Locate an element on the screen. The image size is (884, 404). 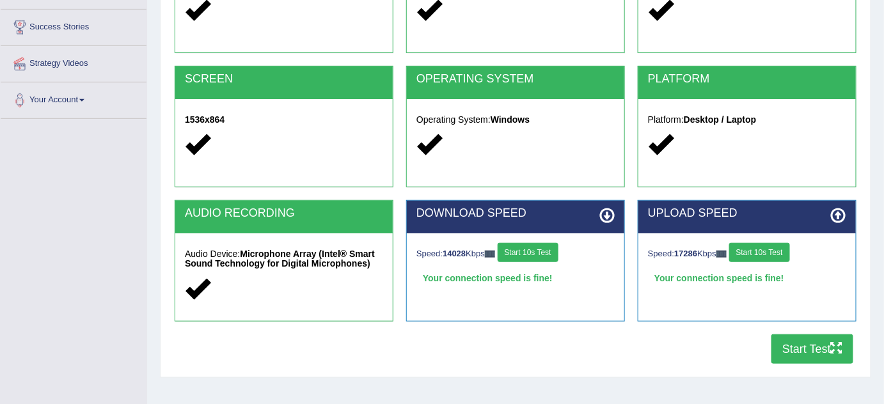
button: Start Test is located at coordinates (812, 349).